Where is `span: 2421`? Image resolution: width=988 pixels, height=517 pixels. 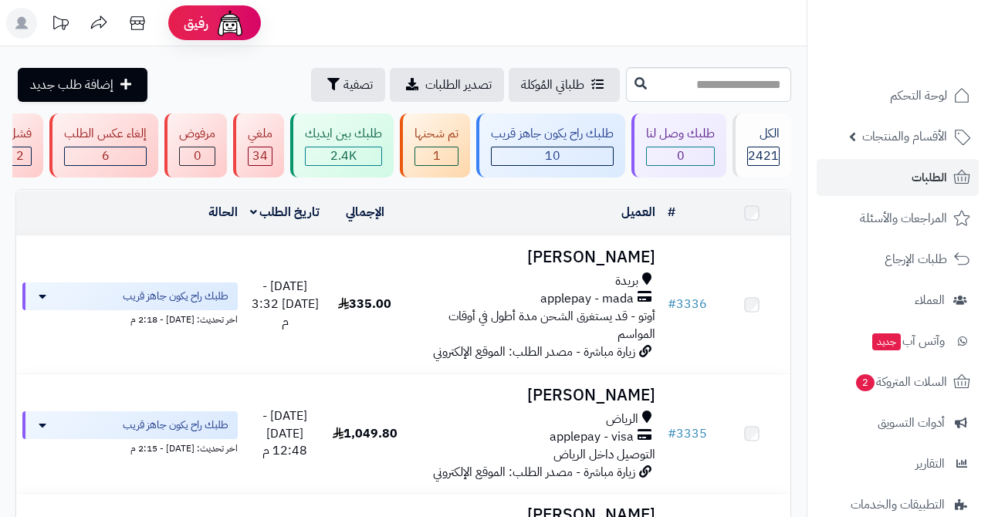 span: 2421 is located at coordinates (763, 156).